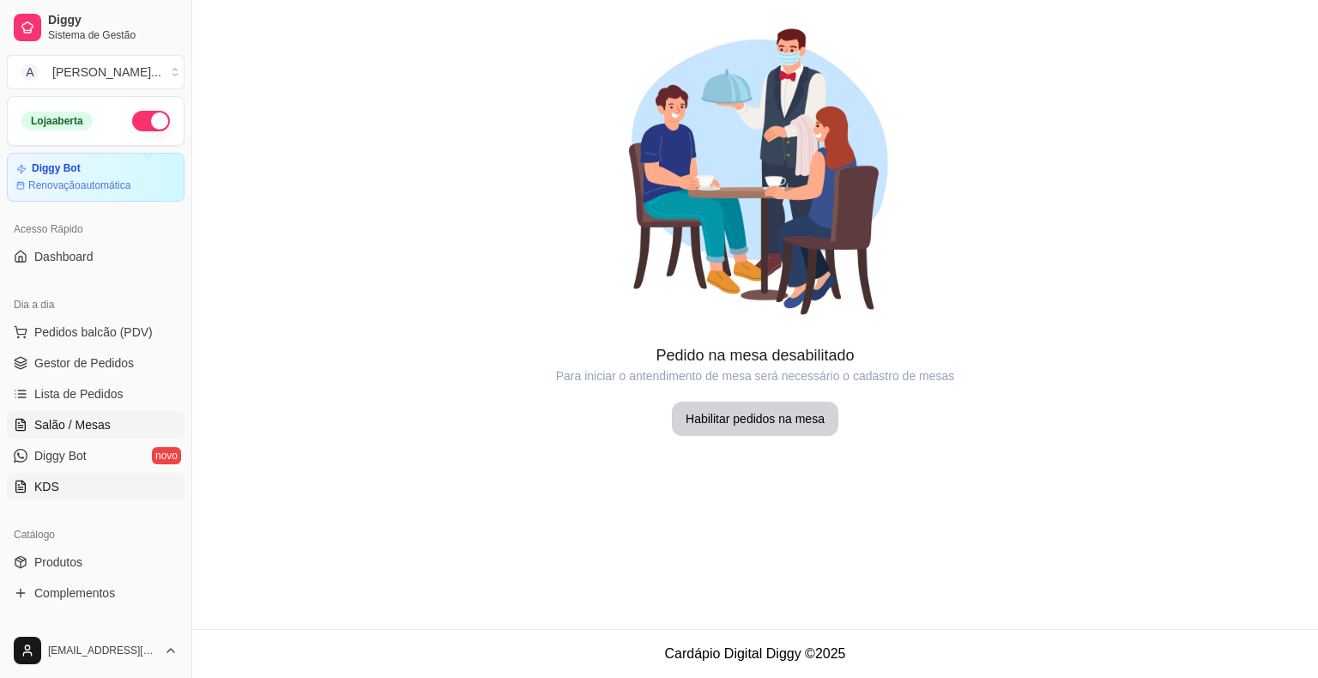  Describe the element at coordinates (95, 229) in the screenshot. I see `div: Acesso Rápido` at that location.